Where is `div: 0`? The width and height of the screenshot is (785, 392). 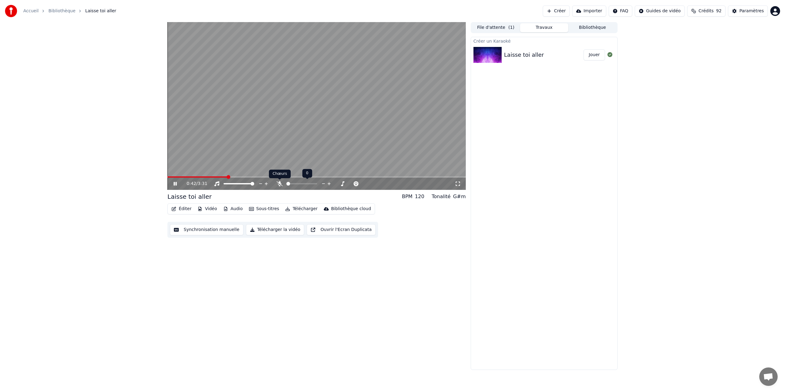 div: 0 is located at coordinates (307, 173).